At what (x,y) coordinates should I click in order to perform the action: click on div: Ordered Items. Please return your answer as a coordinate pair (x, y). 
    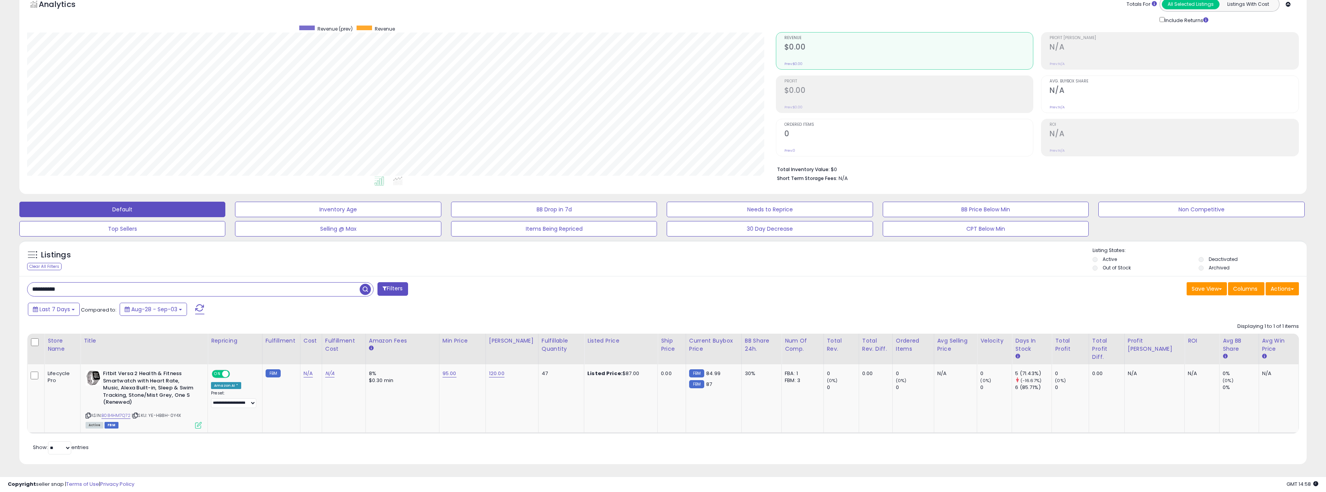
    Looking at the image, I should click on (913, 345).